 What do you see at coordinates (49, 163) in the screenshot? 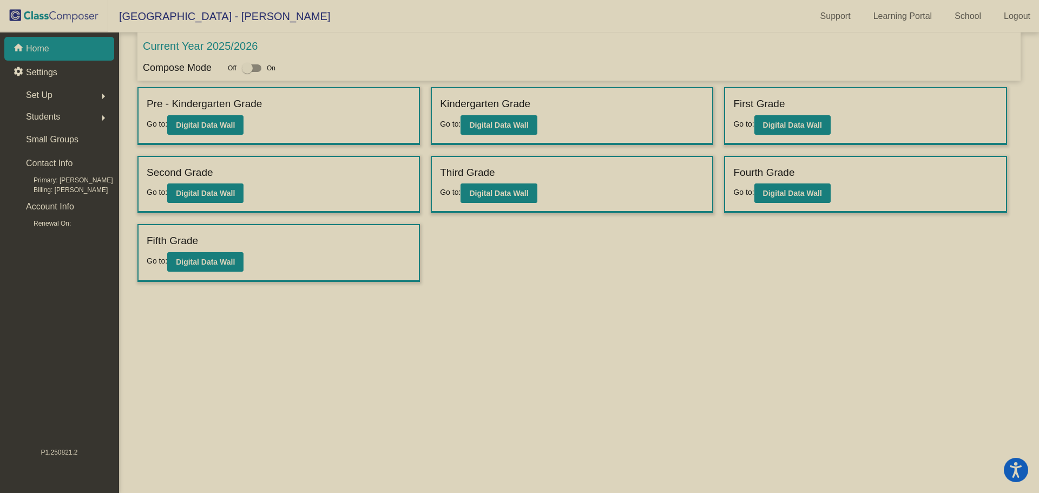
I see `p: Contact Info` at bounding box center [49, 163].